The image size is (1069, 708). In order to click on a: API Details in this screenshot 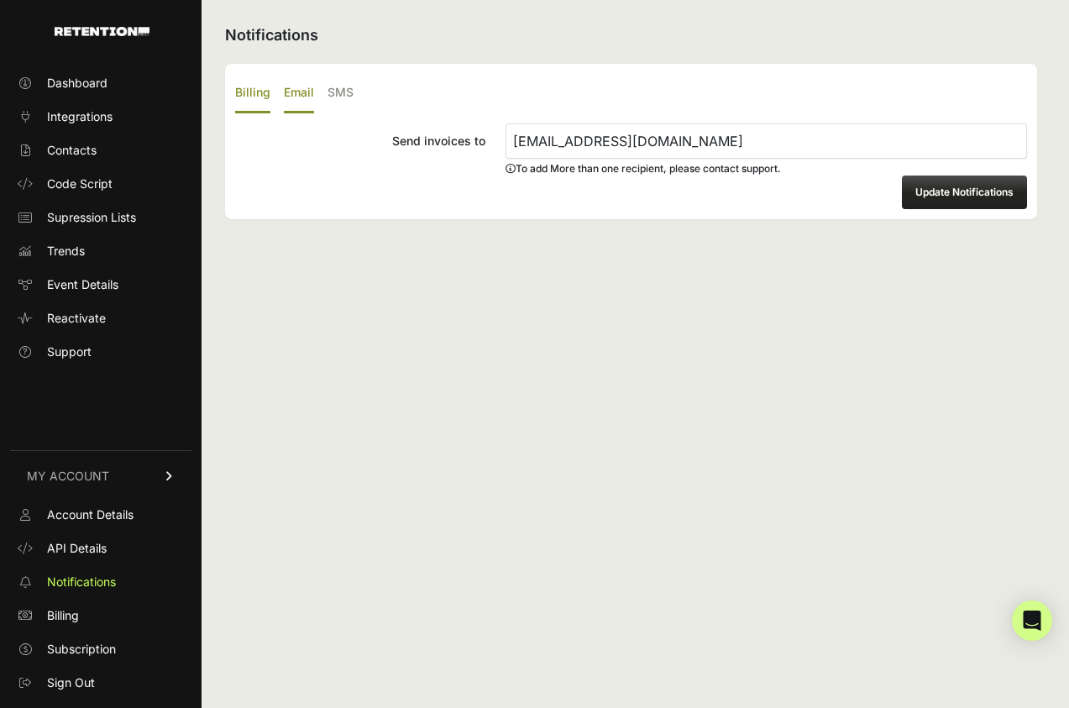, I will do `click(101, 548)`.